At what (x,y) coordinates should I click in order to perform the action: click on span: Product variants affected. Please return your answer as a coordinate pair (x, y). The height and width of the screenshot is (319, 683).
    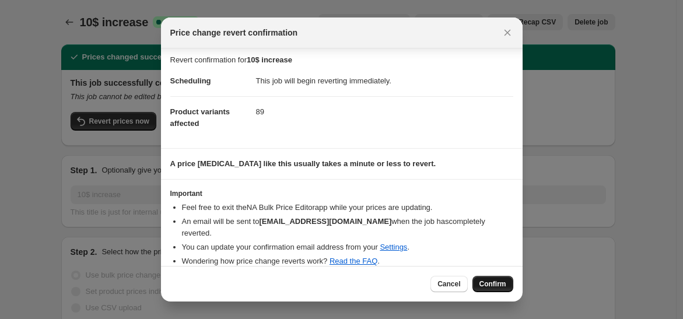
    Looking at the image, I should click on (200, 117).